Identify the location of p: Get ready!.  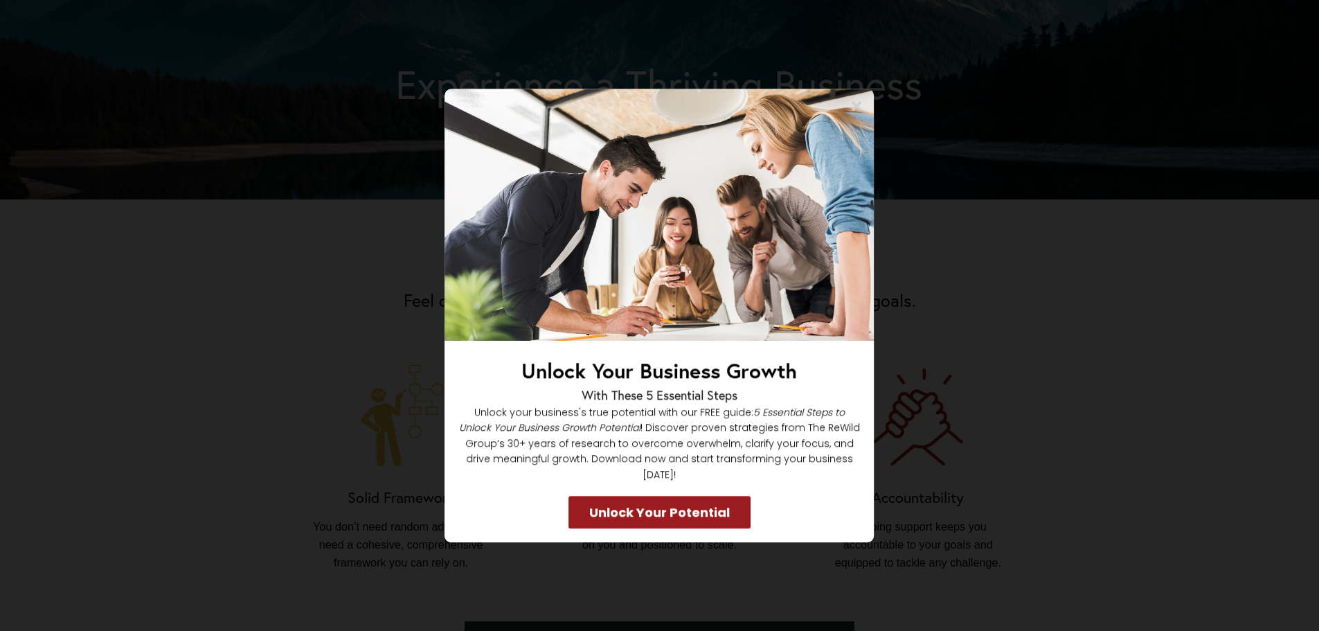
(104, 42).